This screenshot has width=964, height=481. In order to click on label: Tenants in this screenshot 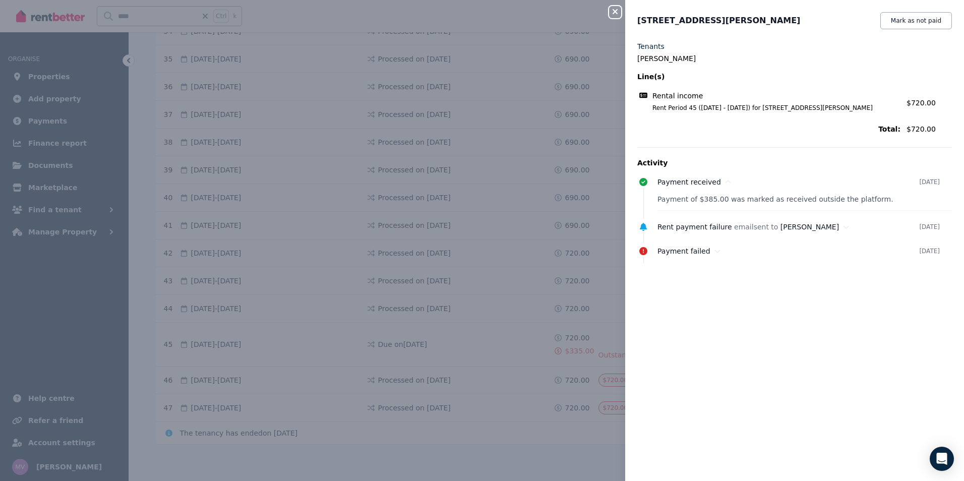, I will do `click(651, 46)`.